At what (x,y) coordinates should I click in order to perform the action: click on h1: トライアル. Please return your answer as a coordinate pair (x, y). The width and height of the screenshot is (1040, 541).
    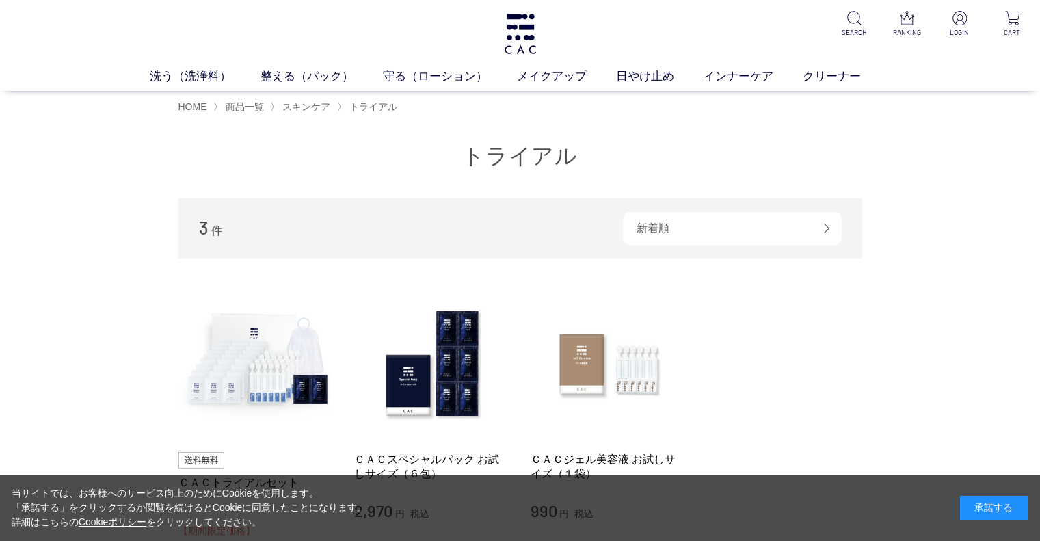
    Looking at the image, I should click on (520, 156).